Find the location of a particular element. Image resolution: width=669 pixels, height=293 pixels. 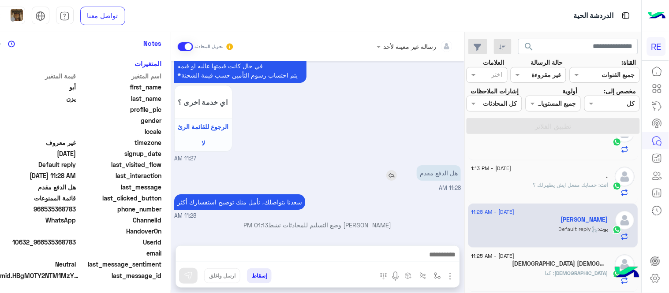

h6: المتغيرات is located at coordinates (148, 63).